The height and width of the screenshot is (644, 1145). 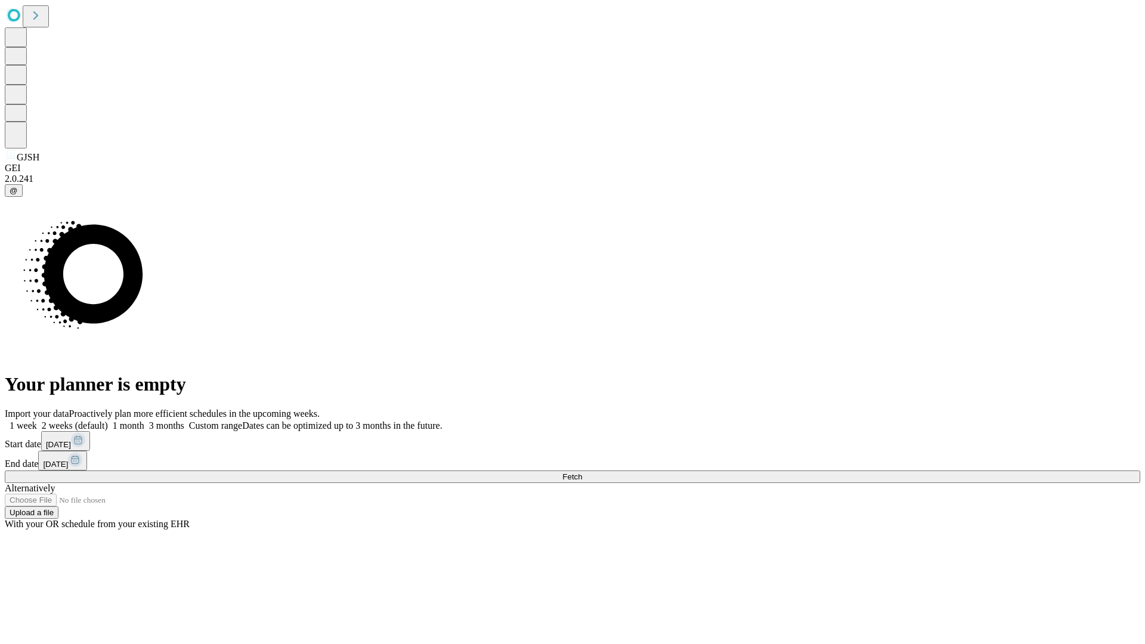 What do you see at coordinates (166, 425) in the screenshot?
I see `span: 3 months` at bounding box center [166, 425].